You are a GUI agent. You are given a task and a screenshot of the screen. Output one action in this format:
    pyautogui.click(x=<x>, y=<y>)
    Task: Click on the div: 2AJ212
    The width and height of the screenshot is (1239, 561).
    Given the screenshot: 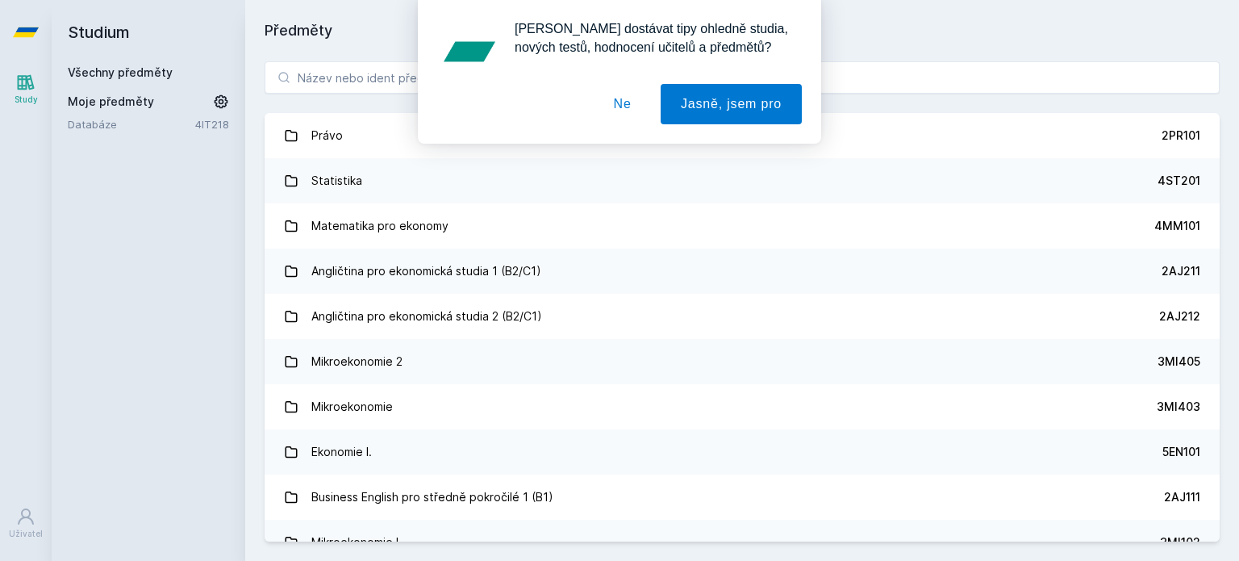 What is the action you would take?
    pyautogui.click(x=1180, y=316)
    